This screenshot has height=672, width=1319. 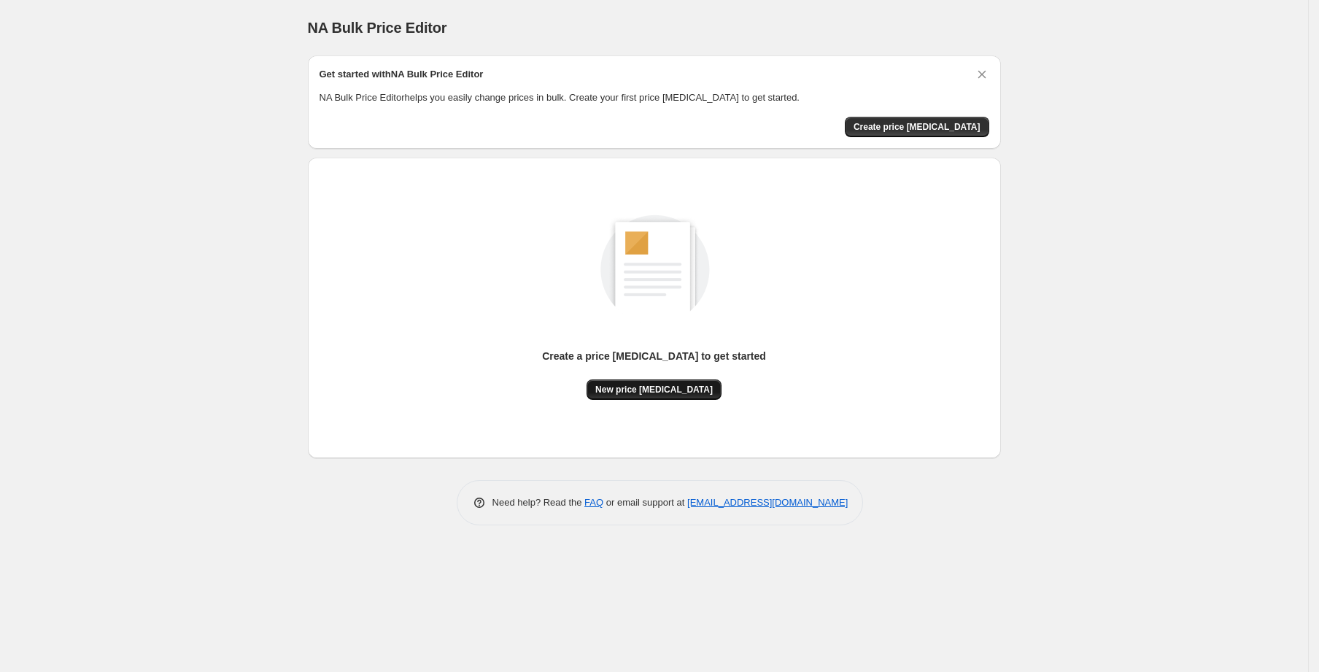 I want to click on h2: Get started with NA Bulk Price Editor, so click(x=401, y=74).